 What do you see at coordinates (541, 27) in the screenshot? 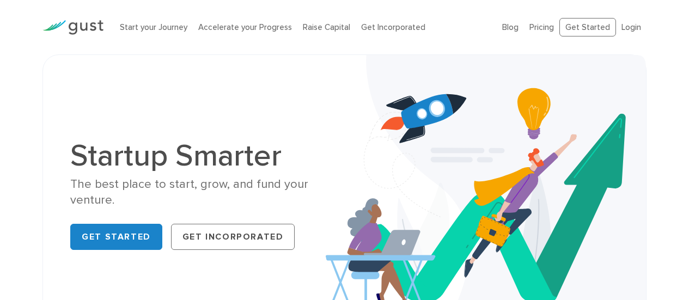
I see `a: Pricing` at bounding box center [541, 27].